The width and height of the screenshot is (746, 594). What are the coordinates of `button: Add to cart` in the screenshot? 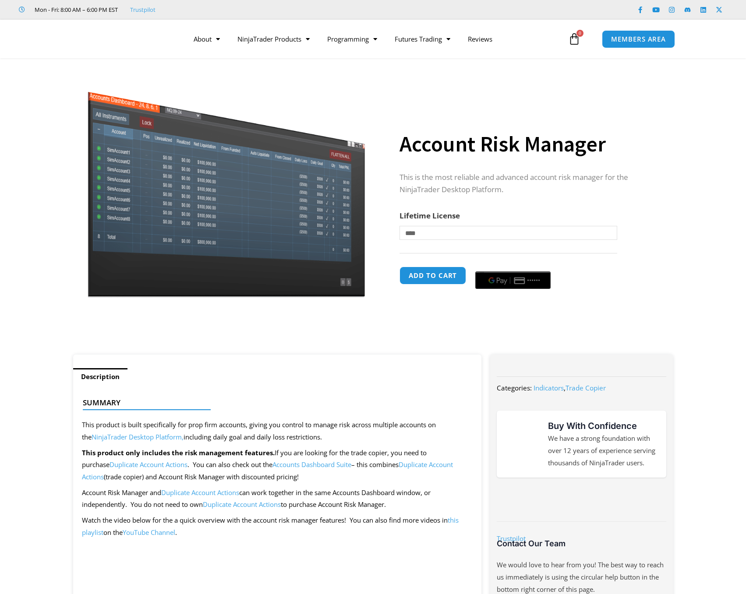 It's located at (433, 275).